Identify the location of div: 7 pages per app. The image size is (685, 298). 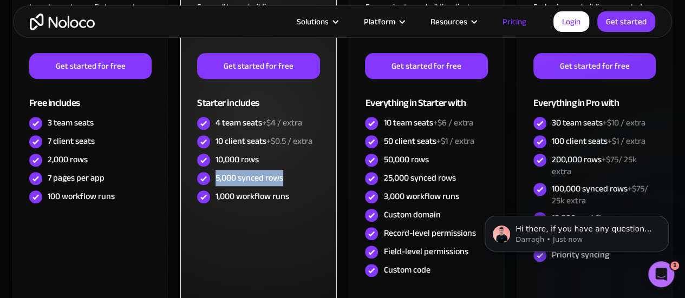
(76, 178).